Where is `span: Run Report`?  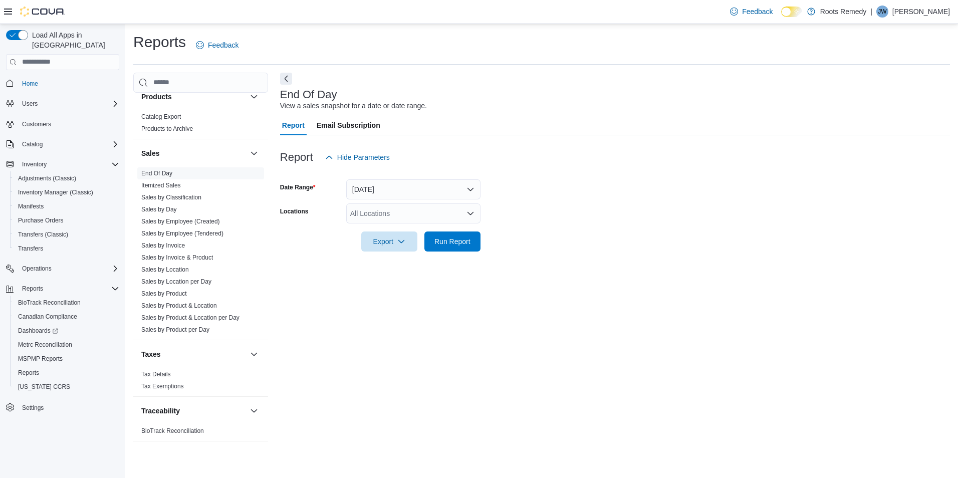
span: Run Report is located at coordinates (452, 241).